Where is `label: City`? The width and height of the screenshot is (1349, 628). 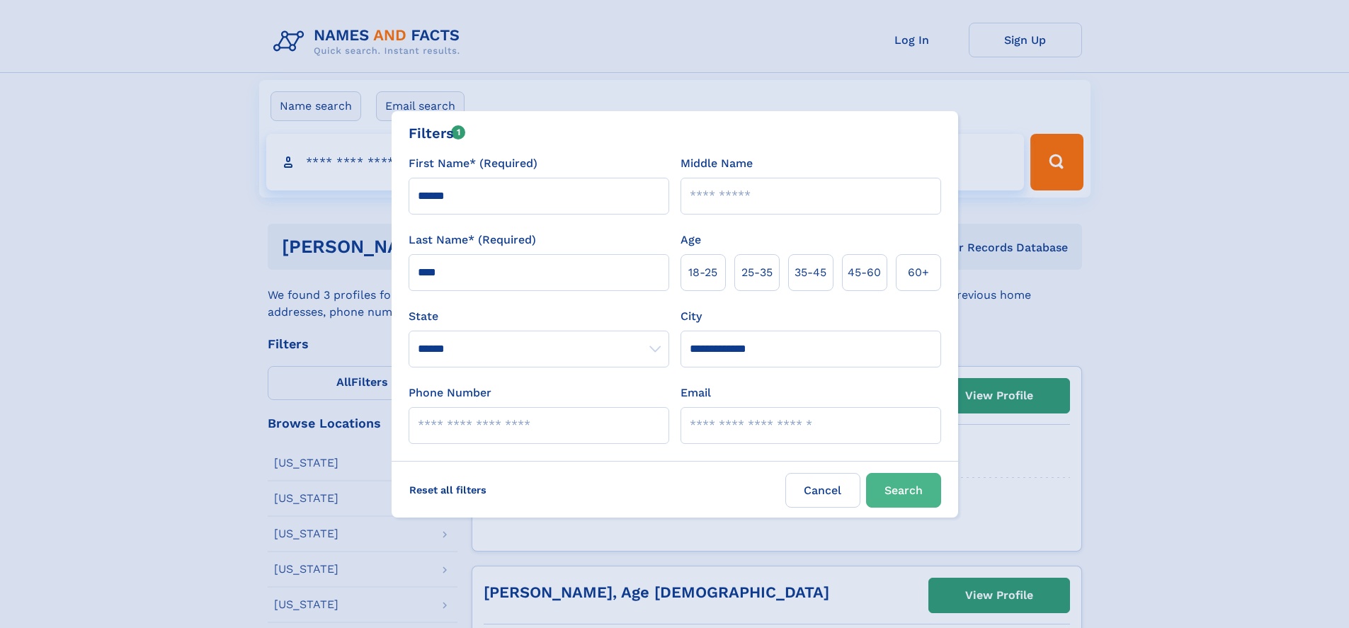 label: City is located at coordinates (691, 317).